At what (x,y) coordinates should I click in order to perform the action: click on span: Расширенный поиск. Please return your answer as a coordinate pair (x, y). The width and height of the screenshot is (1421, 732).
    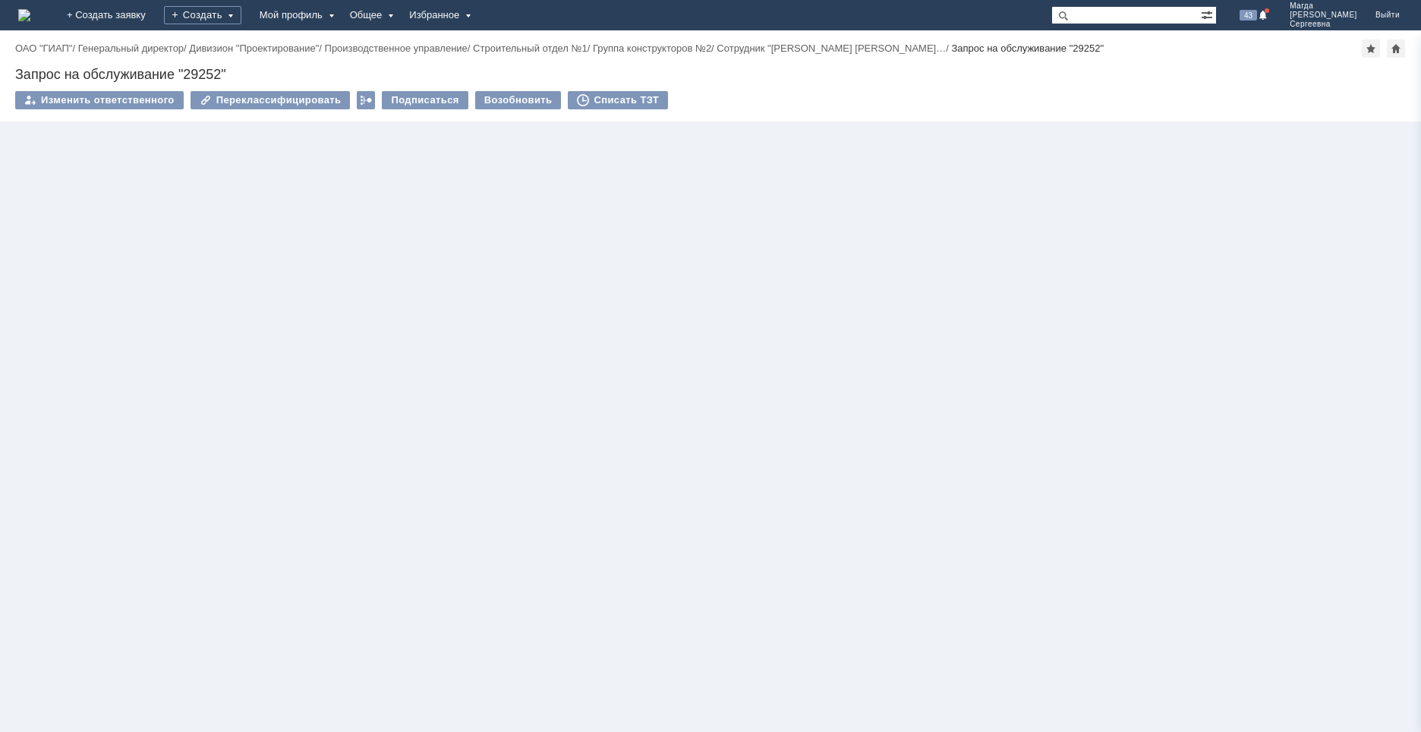
    Looking at the image, I should click on (1209, 14).